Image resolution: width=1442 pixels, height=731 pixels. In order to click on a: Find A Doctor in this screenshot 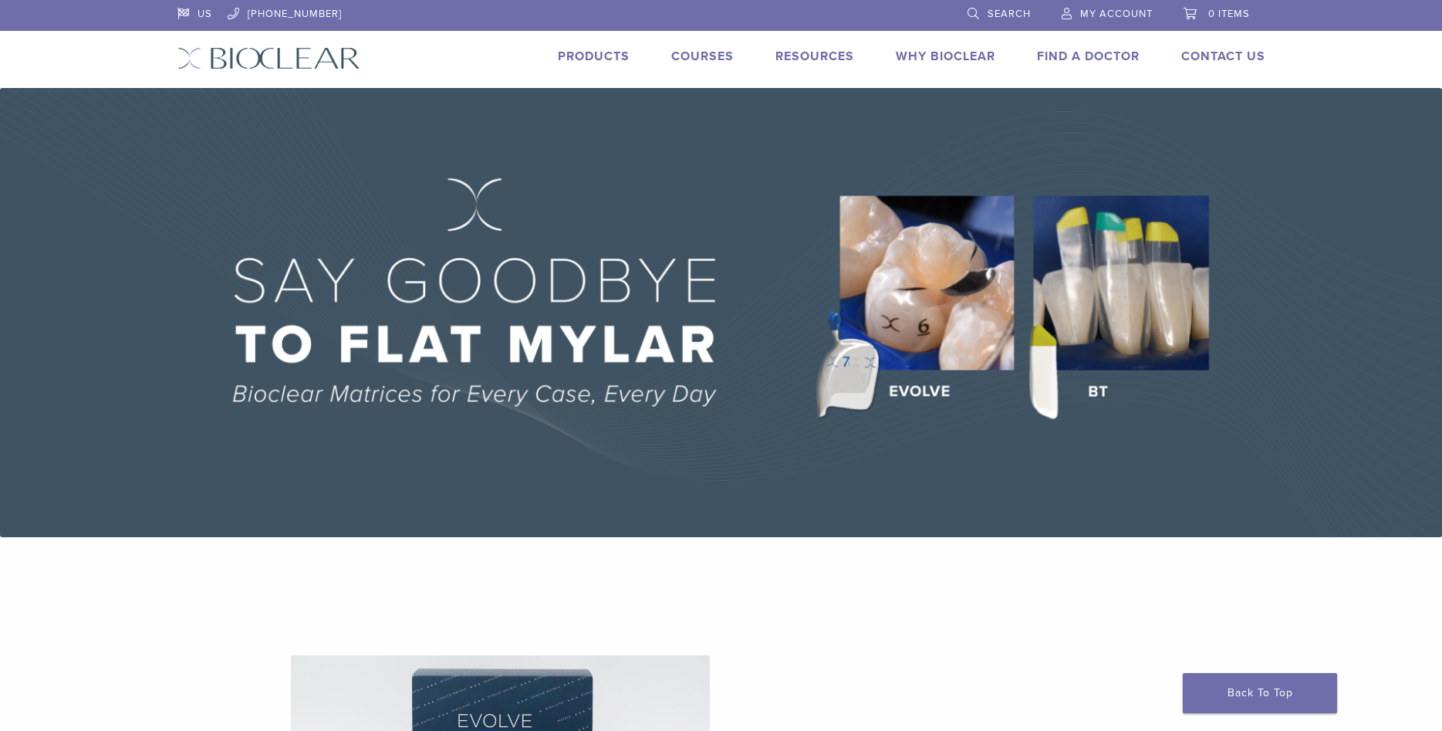, I will do `click(1088, 56)`.